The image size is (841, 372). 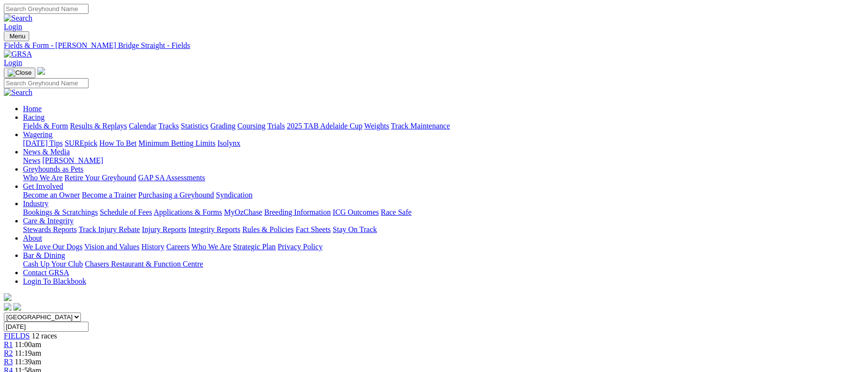 I want to click on a: Isolynx, so click(x=229, y=143).